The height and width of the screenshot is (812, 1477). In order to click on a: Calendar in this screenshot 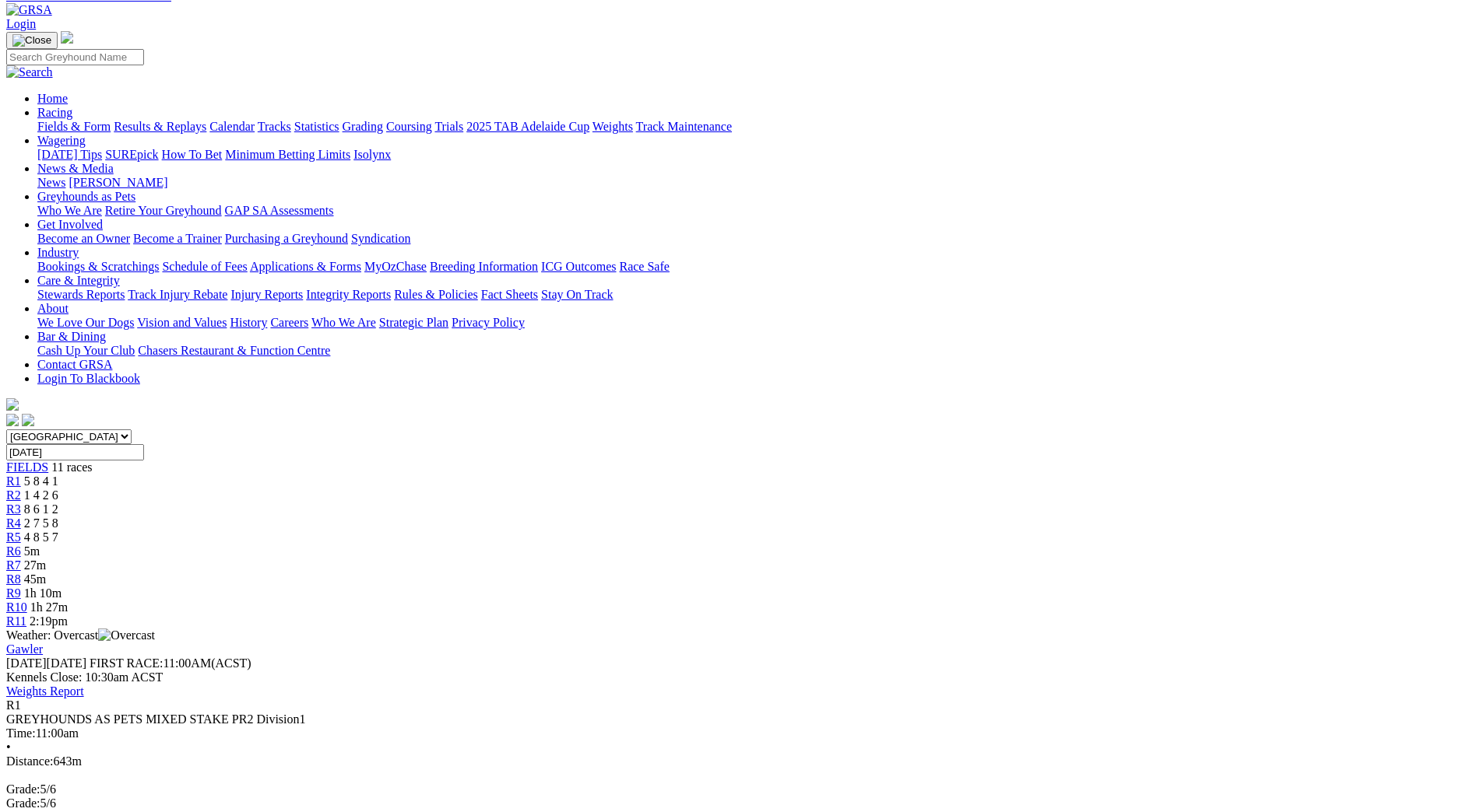, I will do `click(232, 126)`.